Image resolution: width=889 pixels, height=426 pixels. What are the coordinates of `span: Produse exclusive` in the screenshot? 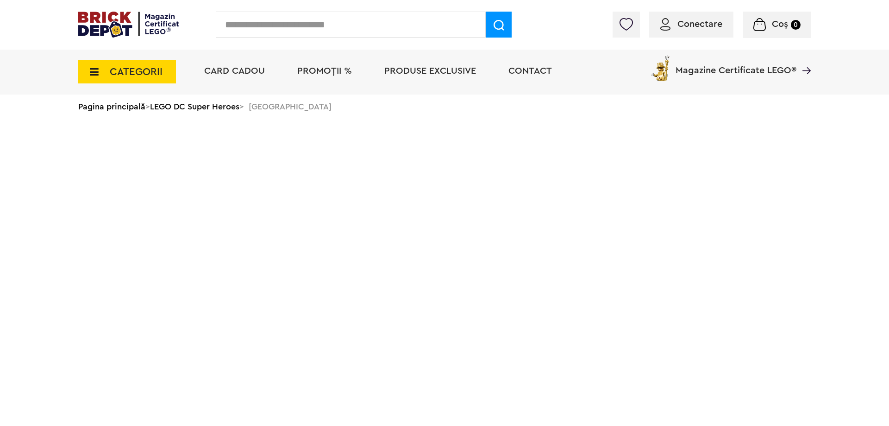 It's located at (430, 71).